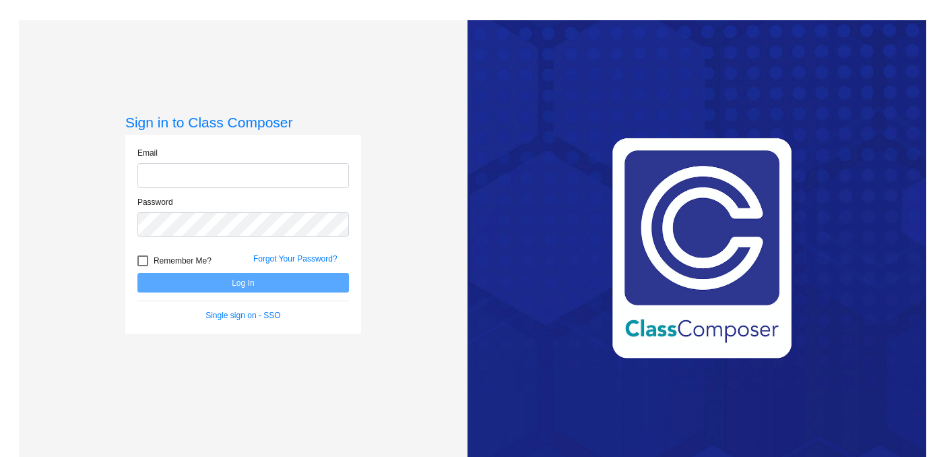 The image size is (935, 457). Describe the element at coordinates (242, 315) in the screenshot. I see `a: Single sign on - SSO` at that location.